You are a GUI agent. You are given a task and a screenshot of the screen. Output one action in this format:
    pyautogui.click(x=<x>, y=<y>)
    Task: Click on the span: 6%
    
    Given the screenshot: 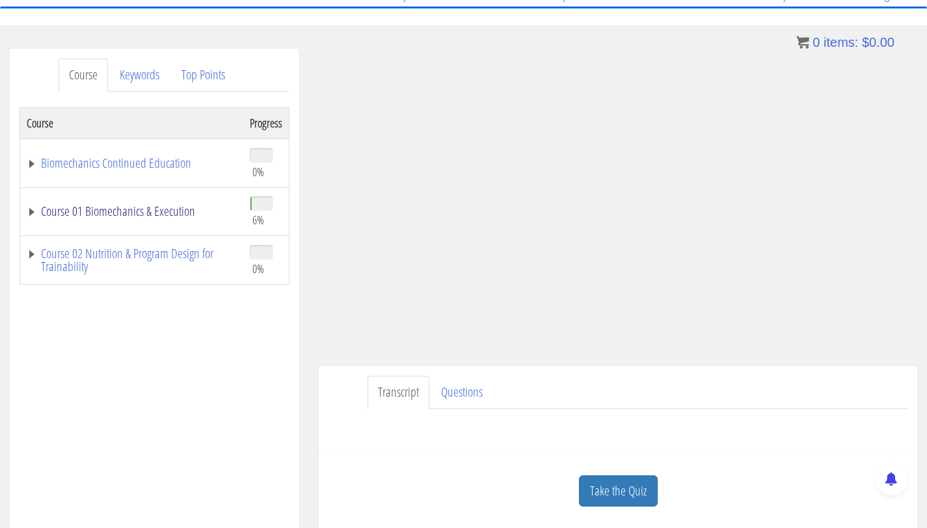 What is the action you would take?
    pyautogui.click(x=258, y=220)
    